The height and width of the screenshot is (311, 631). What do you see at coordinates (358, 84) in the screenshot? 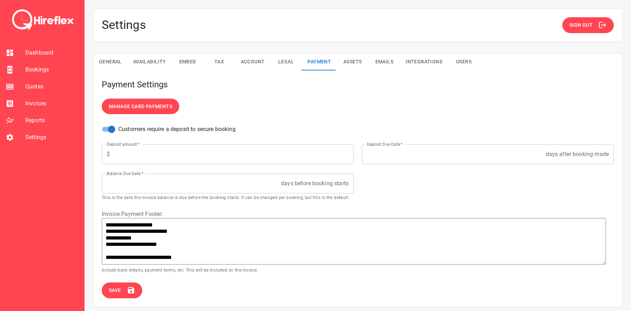
I see `h5: Payment Settings` at bounding box center [358, 84].